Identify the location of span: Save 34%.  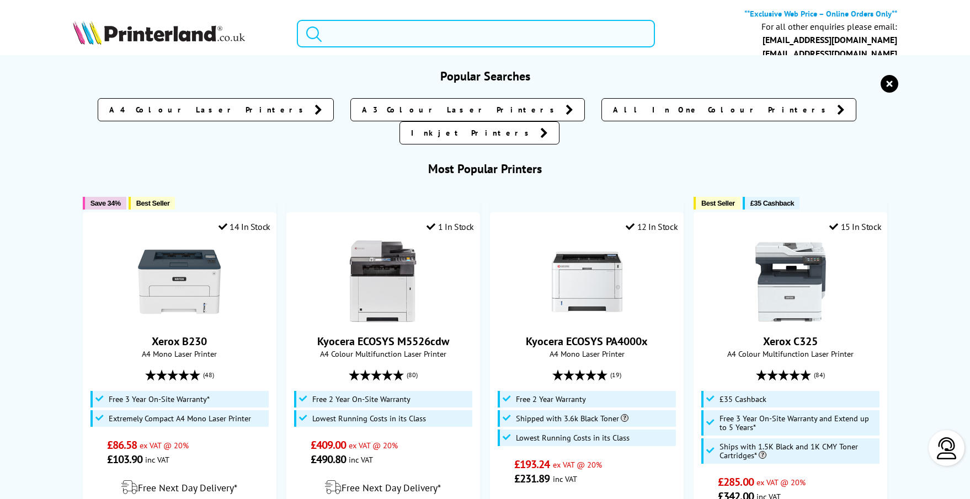
(105, 203).